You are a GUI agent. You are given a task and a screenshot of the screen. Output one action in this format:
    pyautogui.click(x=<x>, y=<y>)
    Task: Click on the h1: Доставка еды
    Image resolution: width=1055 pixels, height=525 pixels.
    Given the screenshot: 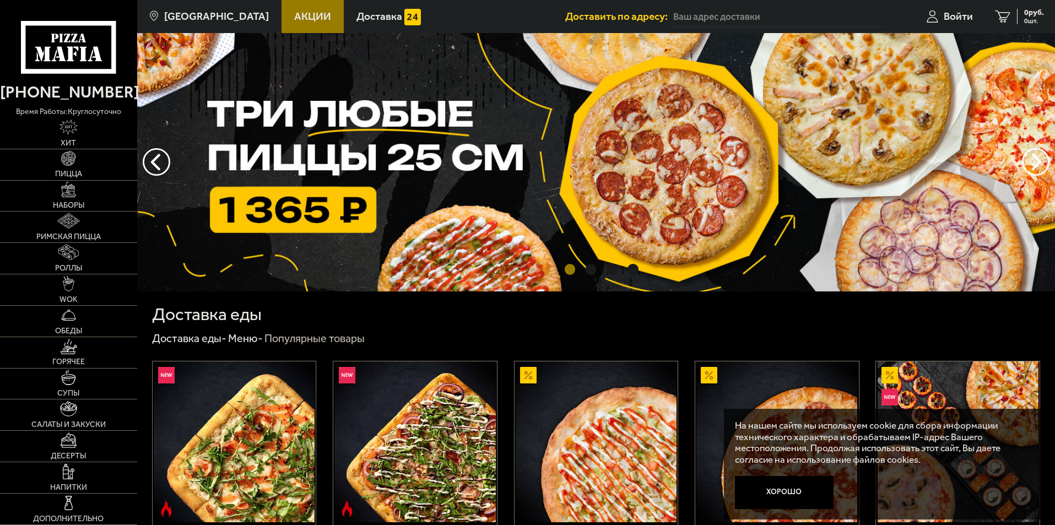 What is the action you would take?
    pyautogui.click(x=207, y=315)
    